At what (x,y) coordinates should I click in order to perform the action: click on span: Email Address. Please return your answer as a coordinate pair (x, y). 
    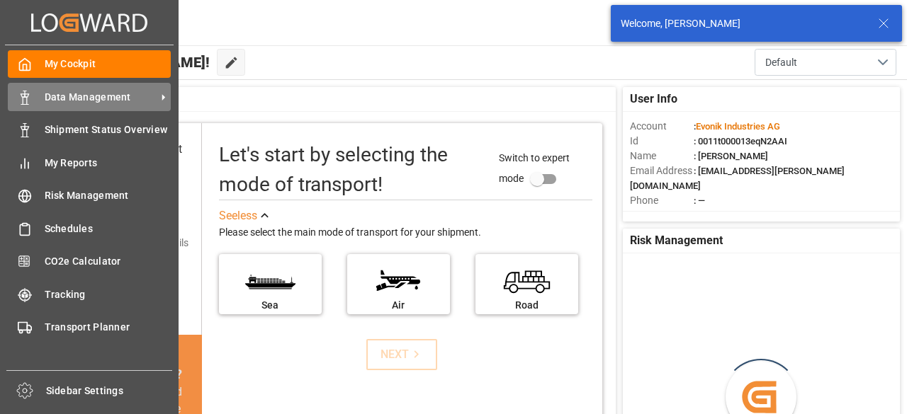
    Looking at the image, I should click on (662, 171).